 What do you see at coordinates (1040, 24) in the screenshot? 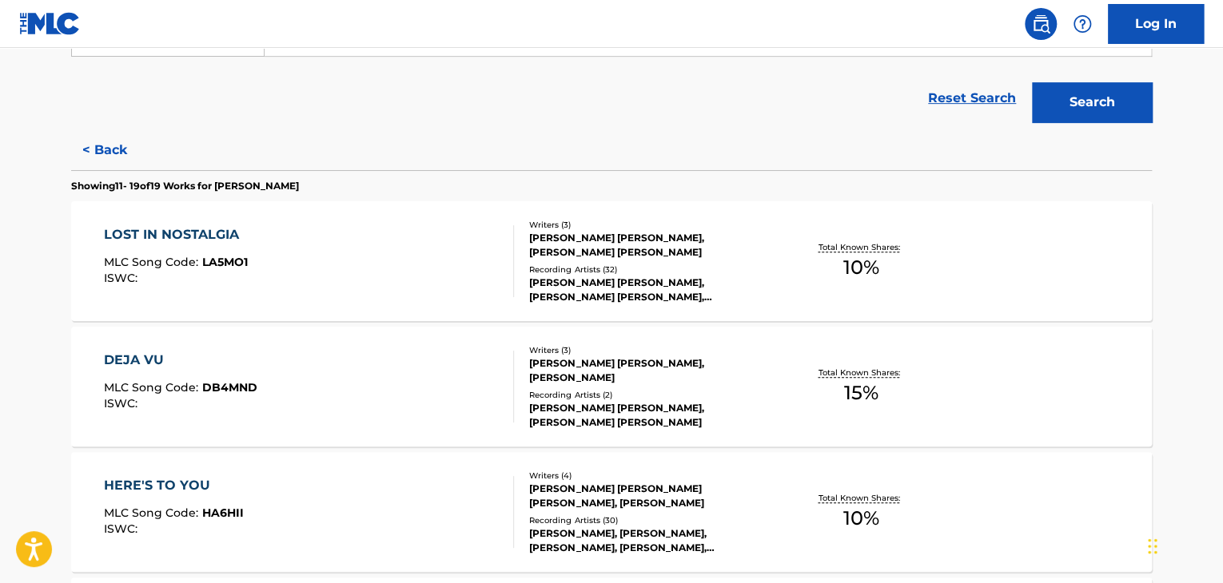
I see `a: Public Search` at bounding box center [1040, 24].